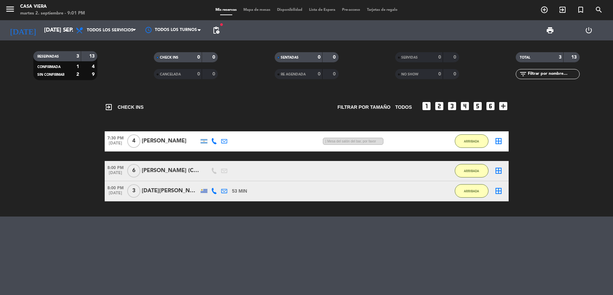  Describe the element at coordinates (226, 10) in the screenshot. I see `span: Mis reservas` at that location.